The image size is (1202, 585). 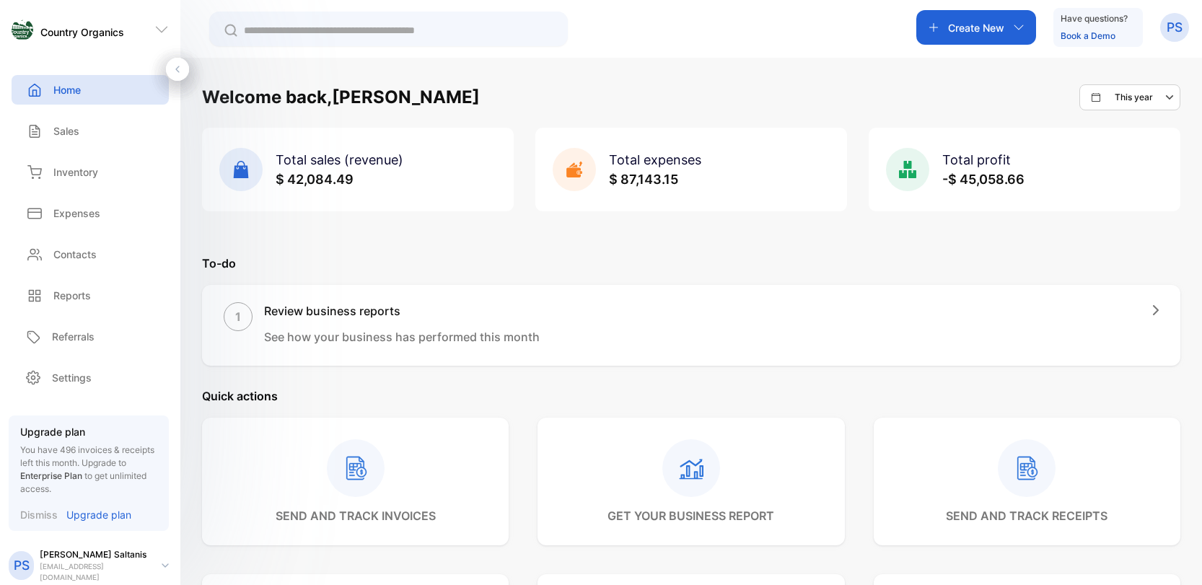 I want to click on p: Sales, so click(x=66, y=131).